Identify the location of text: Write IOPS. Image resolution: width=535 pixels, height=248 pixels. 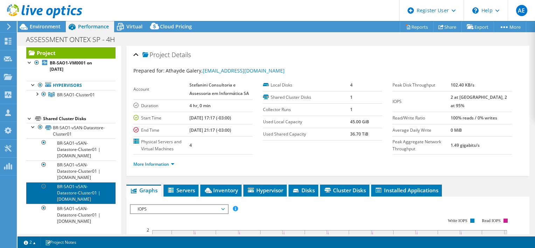
(458, 221).